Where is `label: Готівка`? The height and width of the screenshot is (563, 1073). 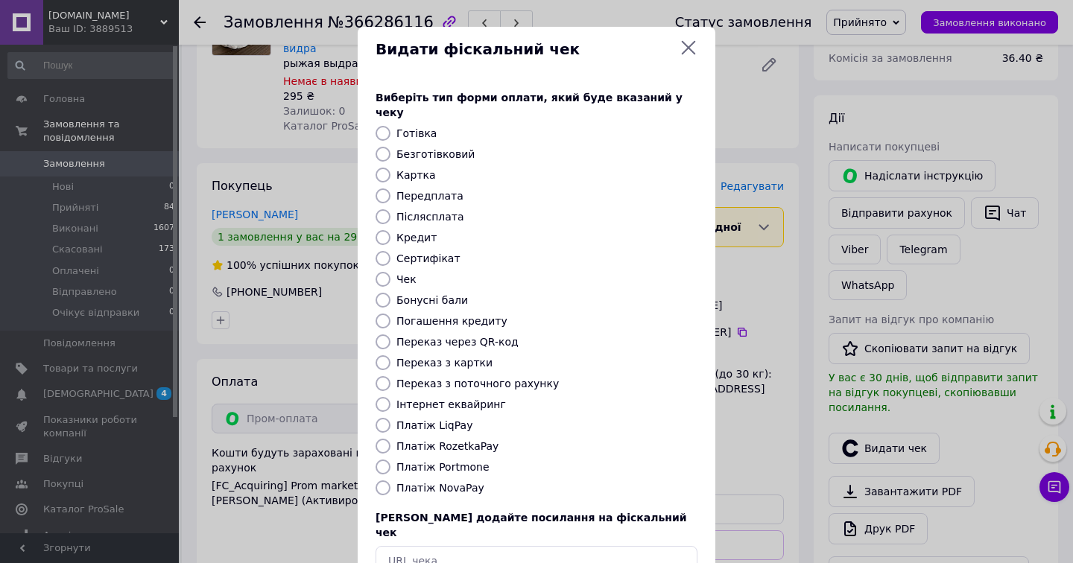
label: Готівка is located at coordinates (417, 133).